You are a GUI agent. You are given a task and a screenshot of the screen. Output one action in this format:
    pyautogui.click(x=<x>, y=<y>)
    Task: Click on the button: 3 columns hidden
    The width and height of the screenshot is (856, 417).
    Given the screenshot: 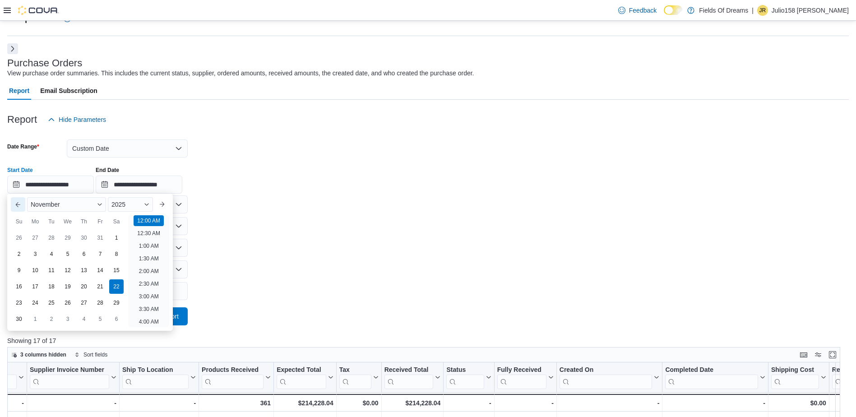 What is the action you would take?
    pyautogui.click(x=39, y=355)
    